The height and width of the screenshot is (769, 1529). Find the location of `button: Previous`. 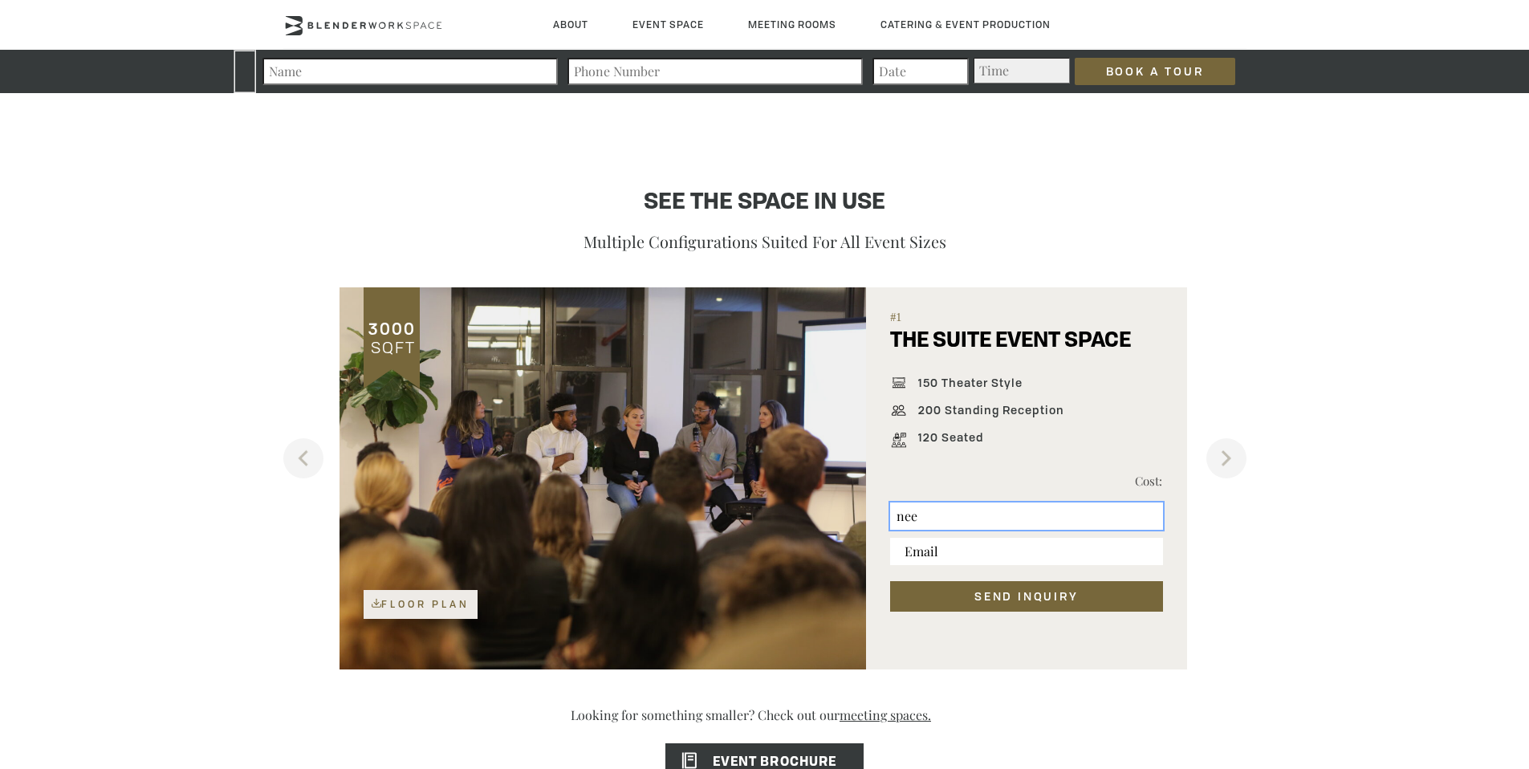

button: Previous is located at coordinates (303, 458).